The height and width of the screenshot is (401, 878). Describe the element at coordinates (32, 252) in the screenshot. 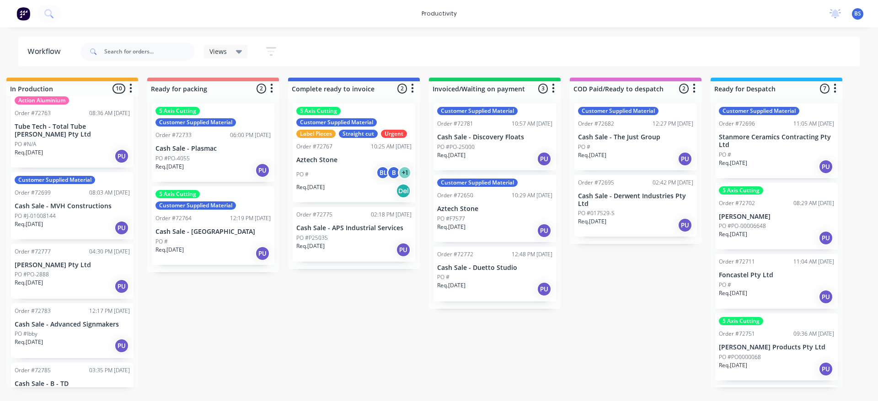

I see `div: Order #72777` at that location.